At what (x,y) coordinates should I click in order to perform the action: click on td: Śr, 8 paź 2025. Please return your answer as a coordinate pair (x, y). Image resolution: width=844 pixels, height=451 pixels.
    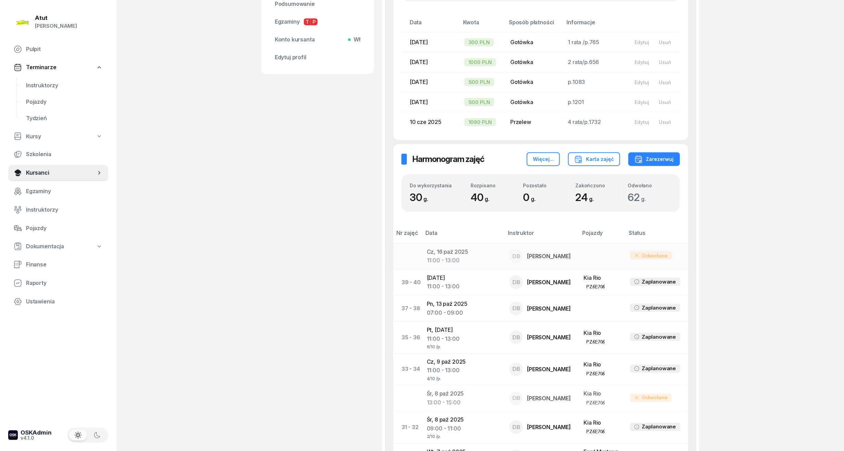
    Looking at the image, I should click on (463, 398).